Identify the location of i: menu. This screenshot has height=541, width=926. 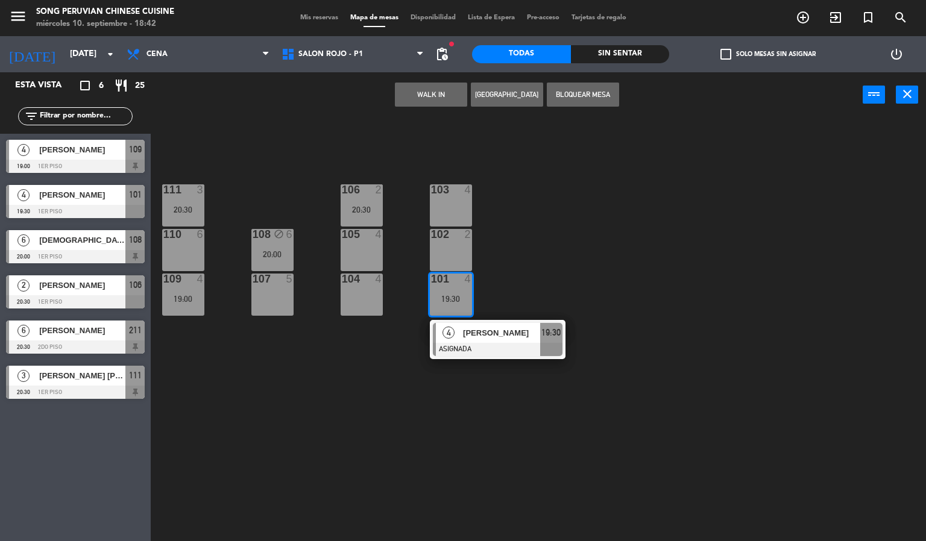
(18, 16).